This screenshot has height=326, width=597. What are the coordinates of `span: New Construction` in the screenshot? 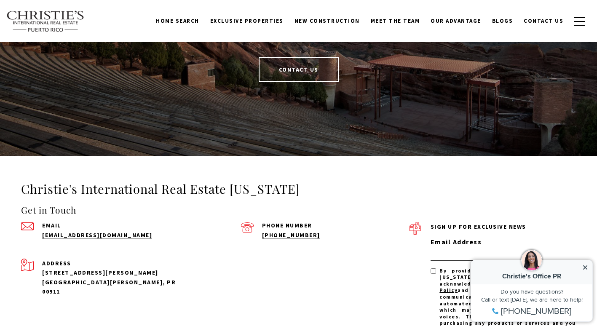 It's located at (327, 21).